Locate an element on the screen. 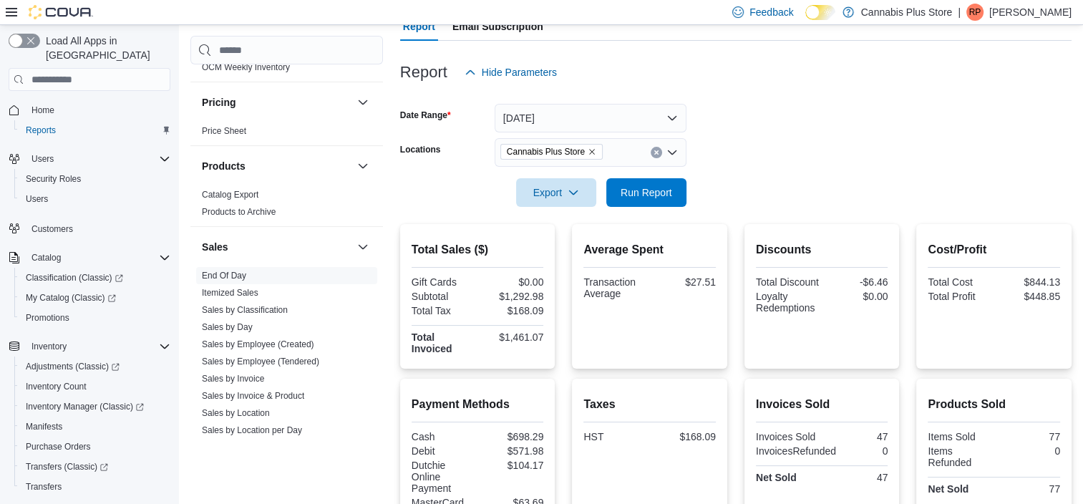 The image size is (1083, 504). a: Home is located at coordinates (43, 110).